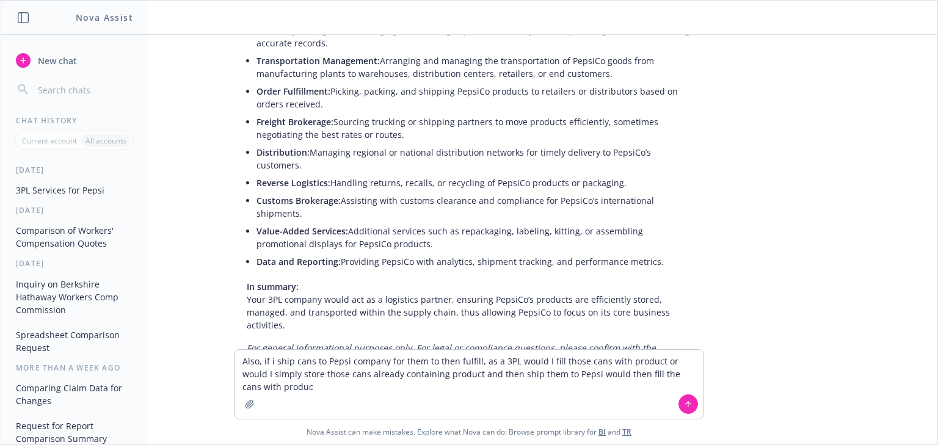 The width and height of the screenshot is (938, 445). I want to click on p: Your 3PL company would act as a logistics partner, ensuring PepsiCo’s products are efficiently st..., so click(469, 306).